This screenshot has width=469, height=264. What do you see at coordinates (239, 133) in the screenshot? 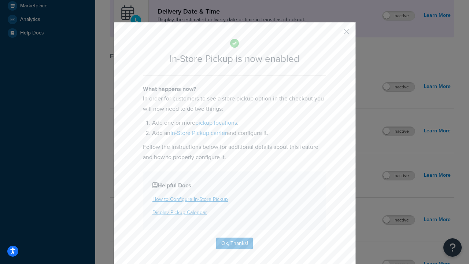
I see `li: Add an and configure it.` at bounding box center [239, 133].